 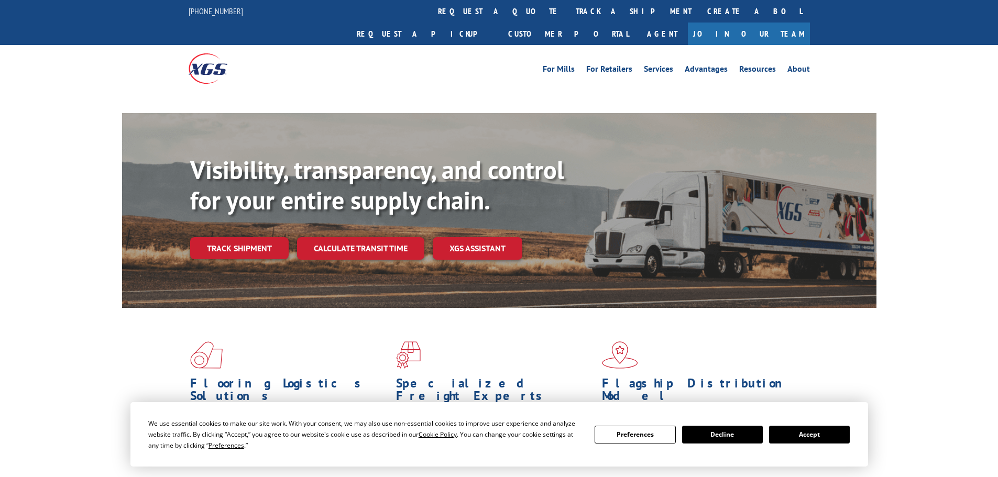 I want to click on div: Cookie Consent Prompt, so click(x=499, y=434).